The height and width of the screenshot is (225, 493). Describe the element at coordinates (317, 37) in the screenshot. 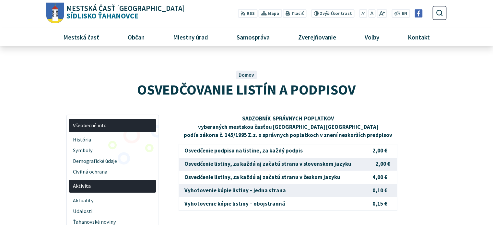

I see `span: Zverejňovanie` at that location.